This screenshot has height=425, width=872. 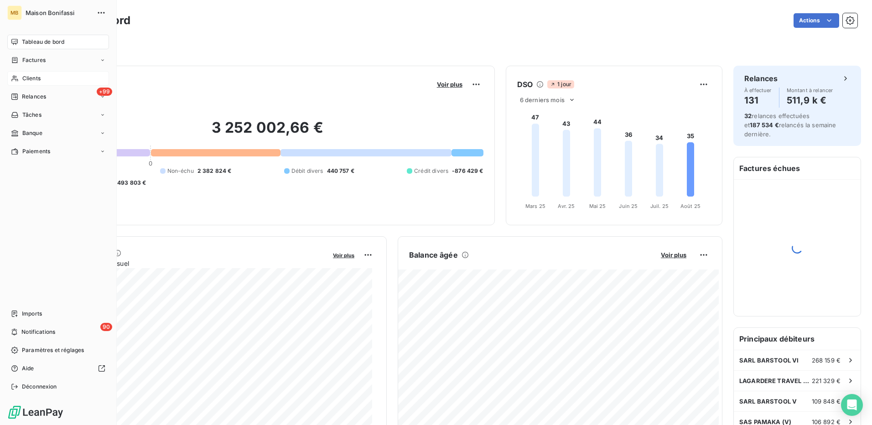 What do you see at coordinates (748, 116) in the screenshot?
I see `span: 32` at bounding box center [748, 116].